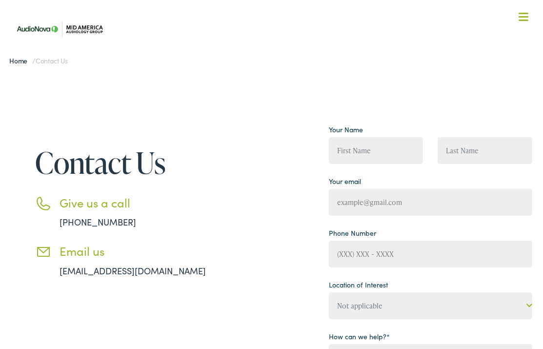 The image size is (543, 349). Describe the element at coordinates (352, 233) in the screenshot. I see `label: Phone Number` at that location.